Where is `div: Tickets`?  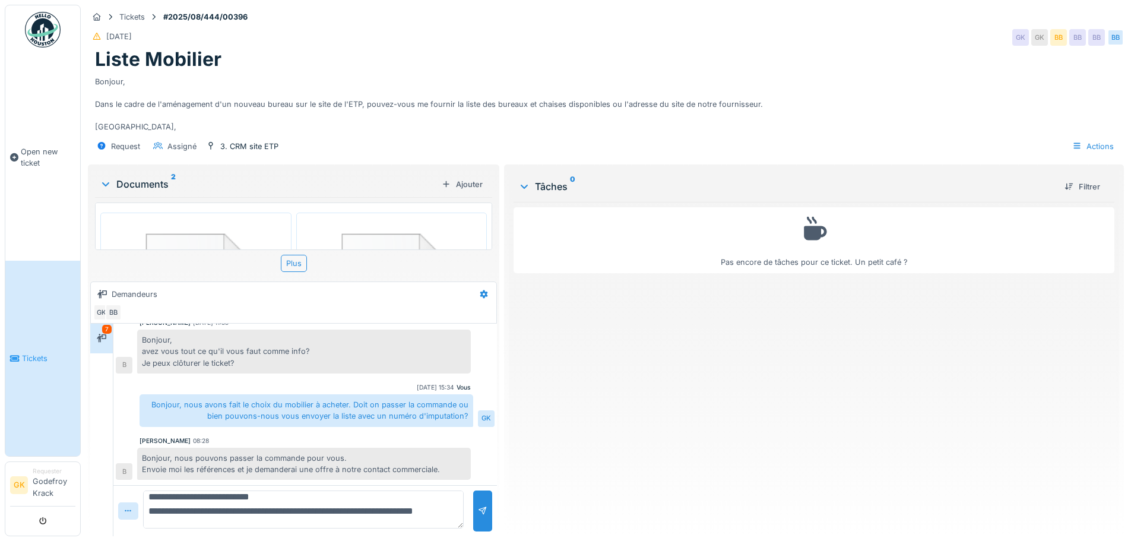 div: Tickets is located at coordinates (132, 17).